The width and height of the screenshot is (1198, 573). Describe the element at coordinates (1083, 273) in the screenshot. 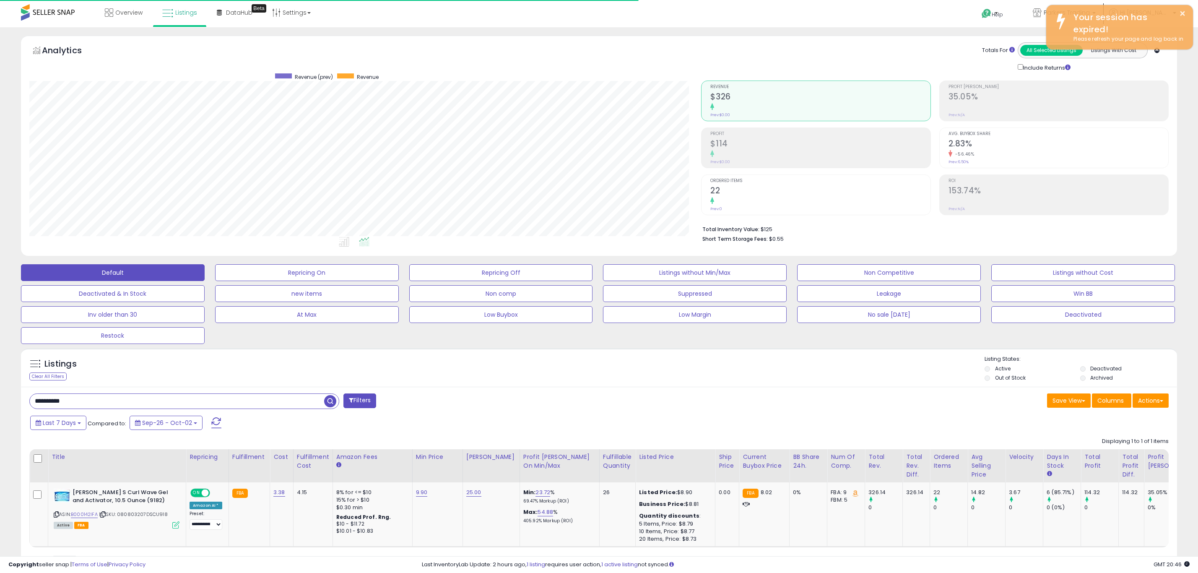

I see `button: Listings without Cost` at that location.